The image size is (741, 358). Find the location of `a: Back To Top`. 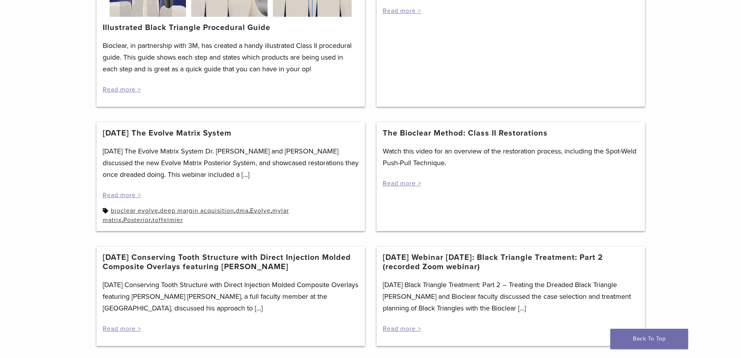

a: Back To Top is located at coordinates (649, 339).